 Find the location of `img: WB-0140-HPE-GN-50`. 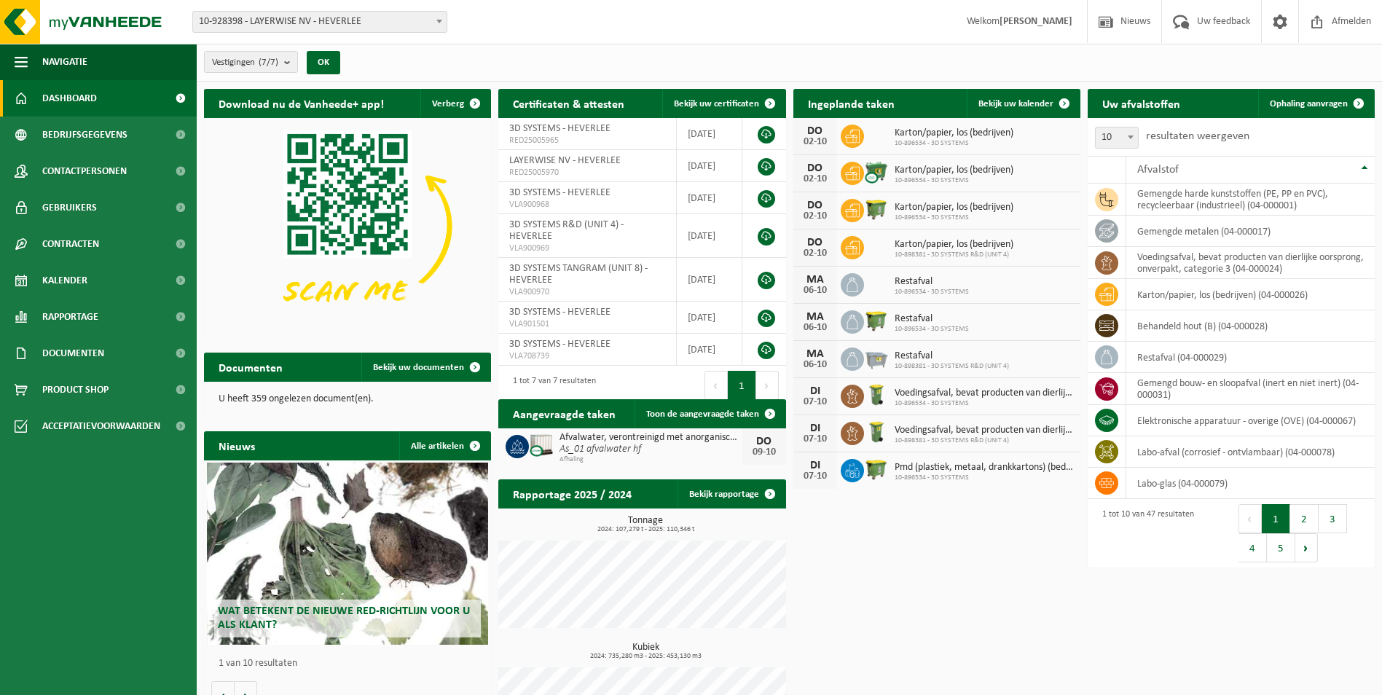

img: WB-0140-HPE-GN-50 is located at coordinates (877, 395).